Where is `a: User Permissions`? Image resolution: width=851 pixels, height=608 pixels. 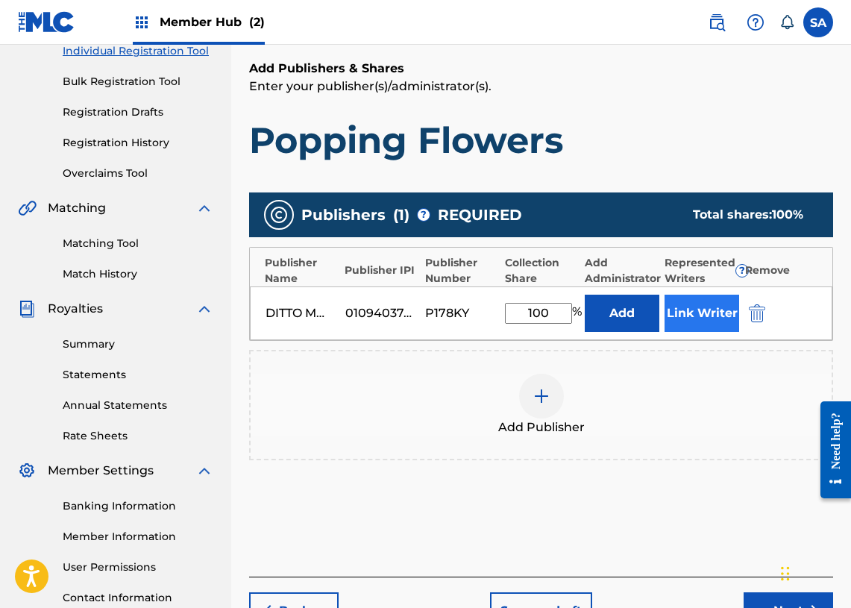 a: User Permissions is located at coordinates (138, 567).